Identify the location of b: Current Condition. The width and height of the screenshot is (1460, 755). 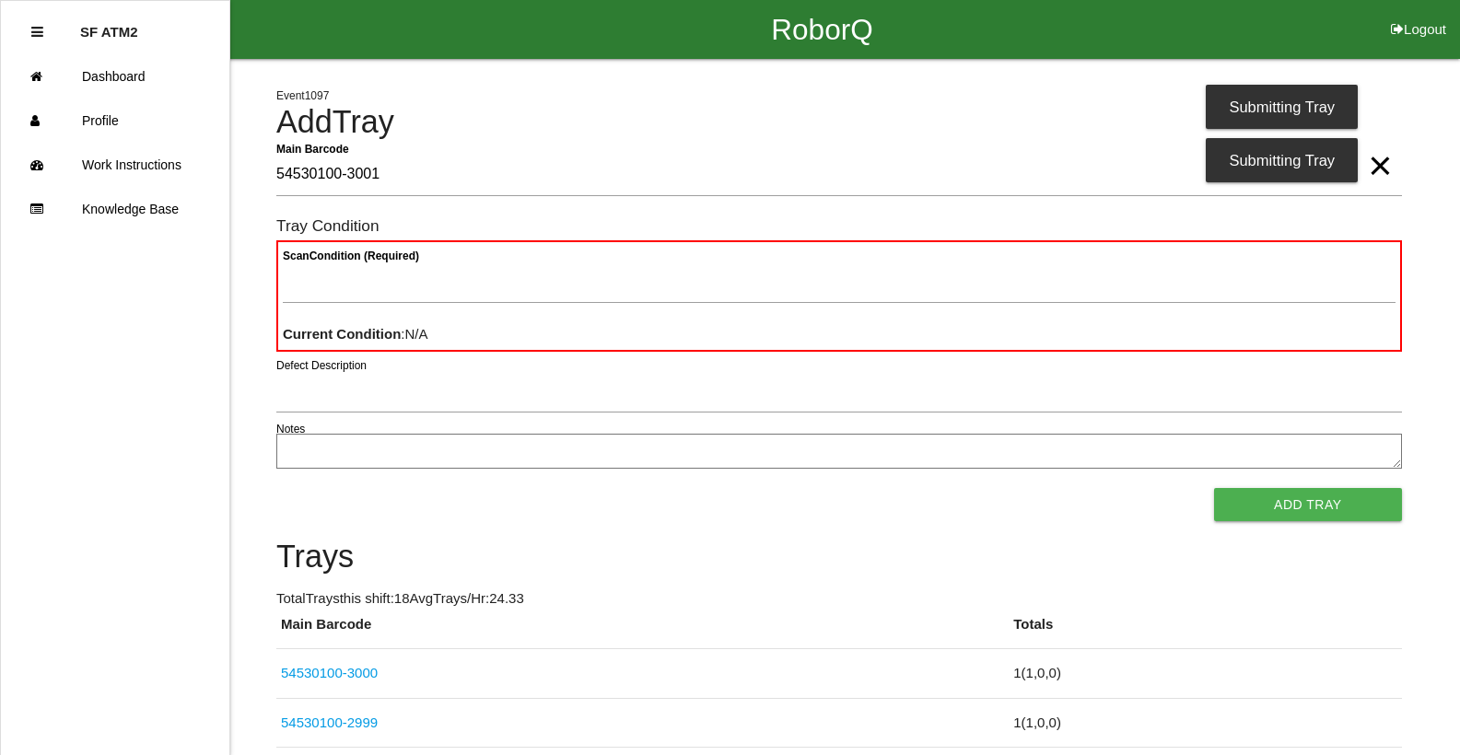
(342, 333).